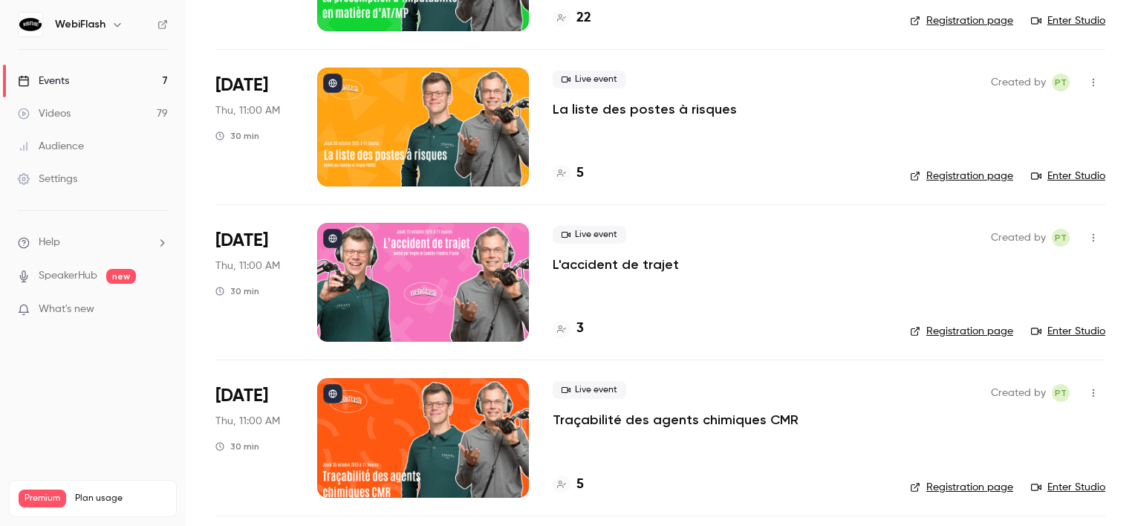 This screenshot has width=1135, height=526. Describe the element at coordinates (568, 328) in the screenshot. I see `a: 3` at that location.